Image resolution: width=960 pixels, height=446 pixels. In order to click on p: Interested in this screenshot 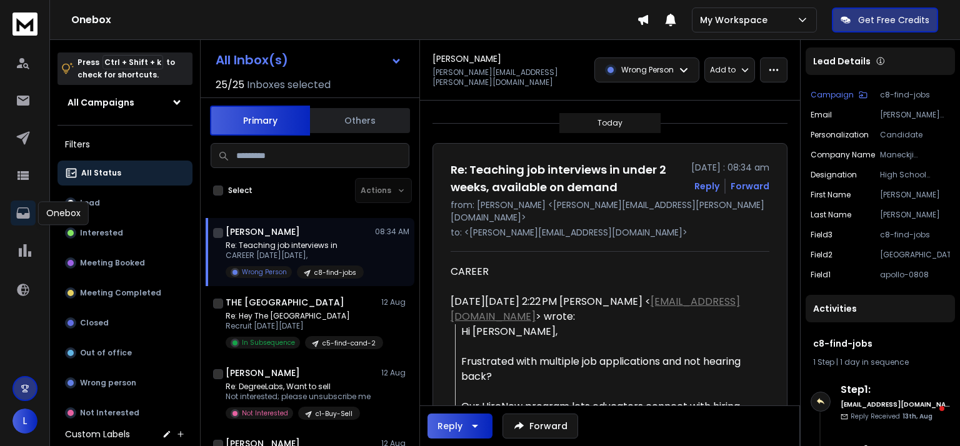, I will do `click(101, 233)`.